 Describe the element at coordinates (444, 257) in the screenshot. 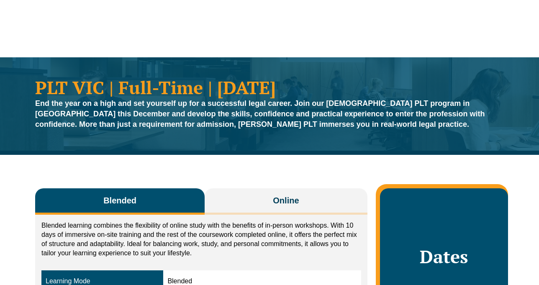

I see `h2: Dates` at that location.